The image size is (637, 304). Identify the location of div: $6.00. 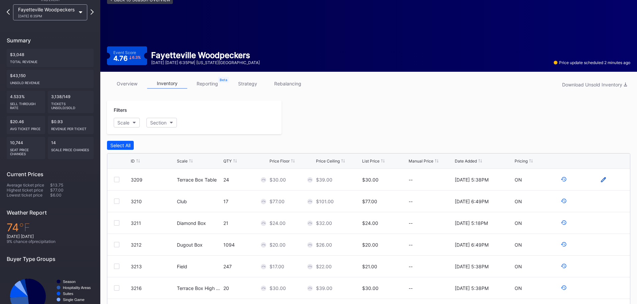
(72, 195).